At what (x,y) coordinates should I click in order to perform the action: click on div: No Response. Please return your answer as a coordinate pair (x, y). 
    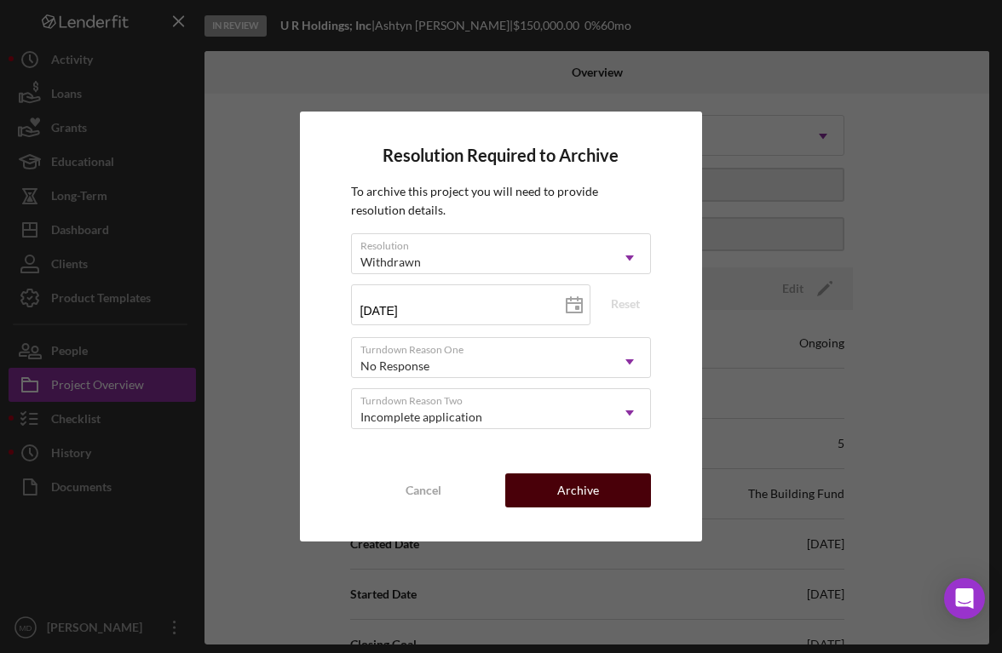
    Looking at the image, I should click on (394, 366).